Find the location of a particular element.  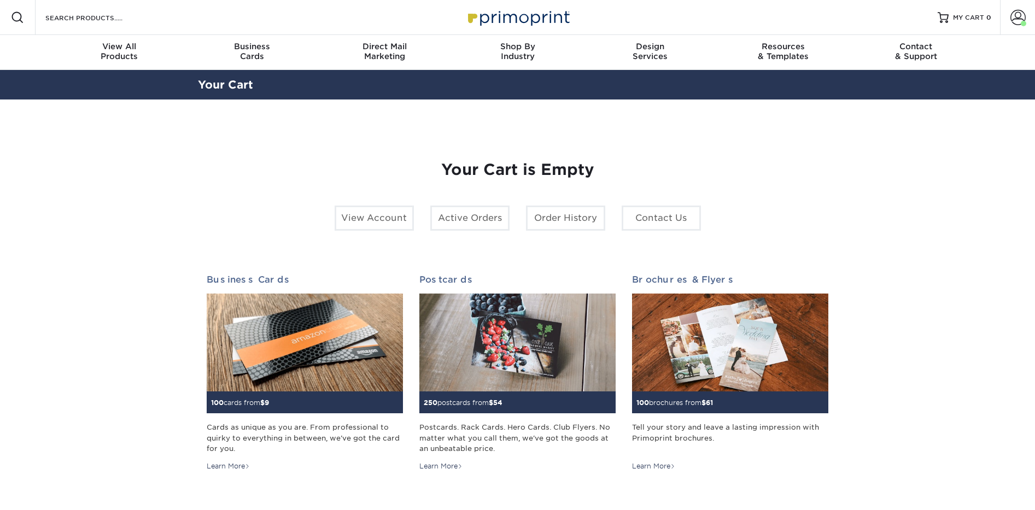

span: 9 is located at coordinates (267, 402).